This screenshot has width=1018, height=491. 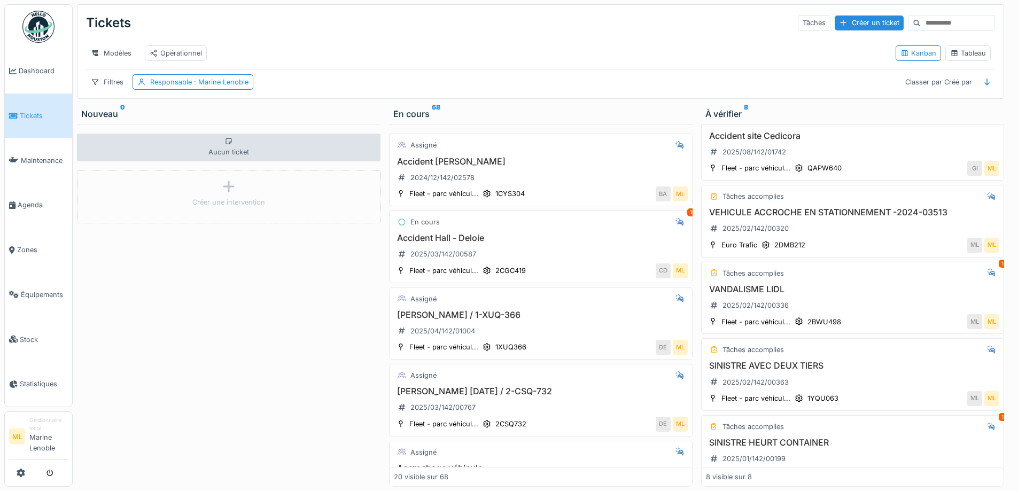 What do you see at coordinates (746, 114) in the screenshot?
I see `sup: 8` at bounding box center [746, 114].